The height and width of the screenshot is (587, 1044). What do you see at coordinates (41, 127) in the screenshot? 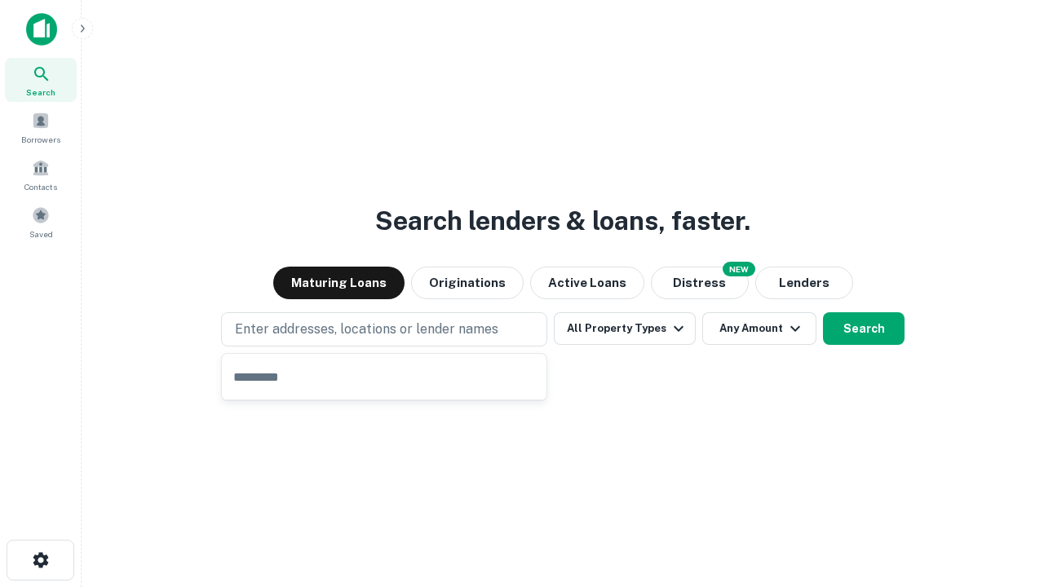
I see `a: Borrowers` at bounding box center [41, 127].